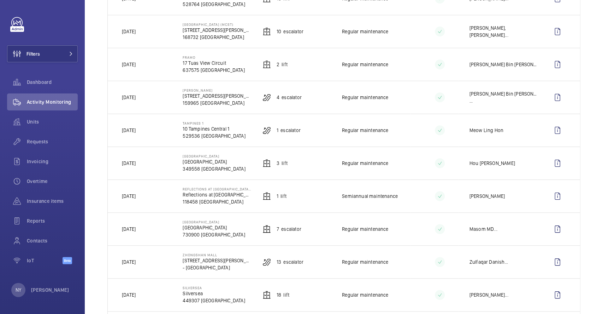  What do you see at coordinates (482, 229) in the screenshot?
I see `p: Masom MD` at bounding box center [482, 229].